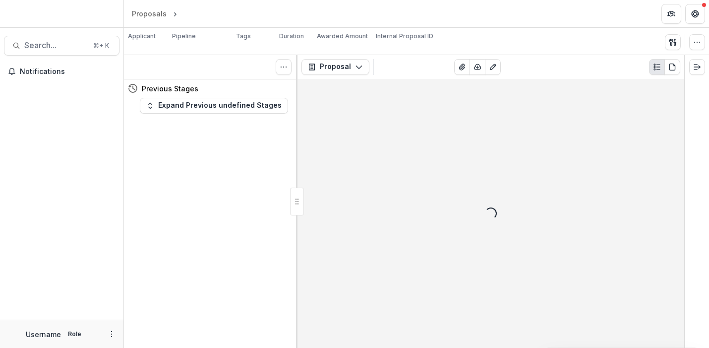 Image resolution: width=709 pixels, height=348 pixels. Describe the element at coordinates (342, 36) in the screenshot. I see `p: Awarded Amount` at that location.